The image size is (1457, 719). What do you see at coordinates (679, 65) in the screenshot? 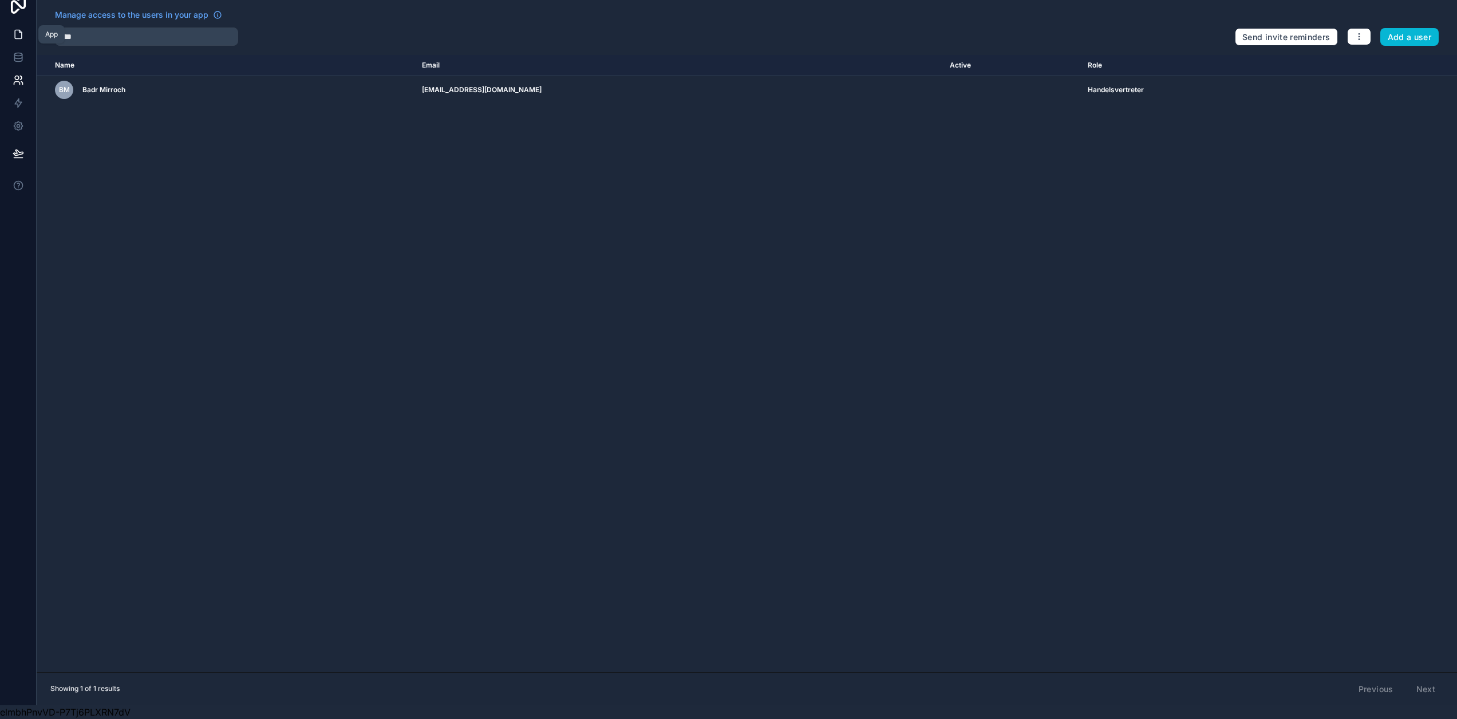
I see `th: Email` at bounding box center [679, 65].